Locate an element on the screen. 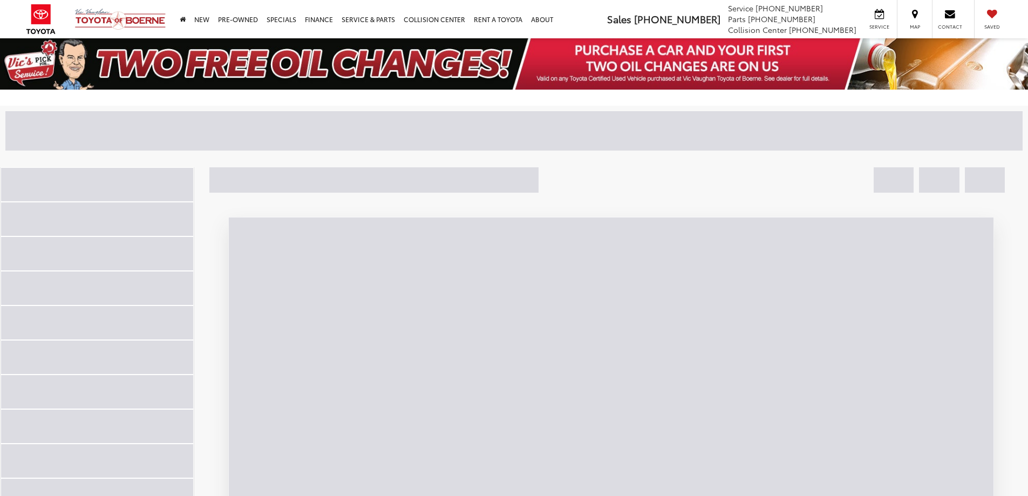 This screenshot has width=1028, height=496. span: Parts is located at coordinates (736, 19).